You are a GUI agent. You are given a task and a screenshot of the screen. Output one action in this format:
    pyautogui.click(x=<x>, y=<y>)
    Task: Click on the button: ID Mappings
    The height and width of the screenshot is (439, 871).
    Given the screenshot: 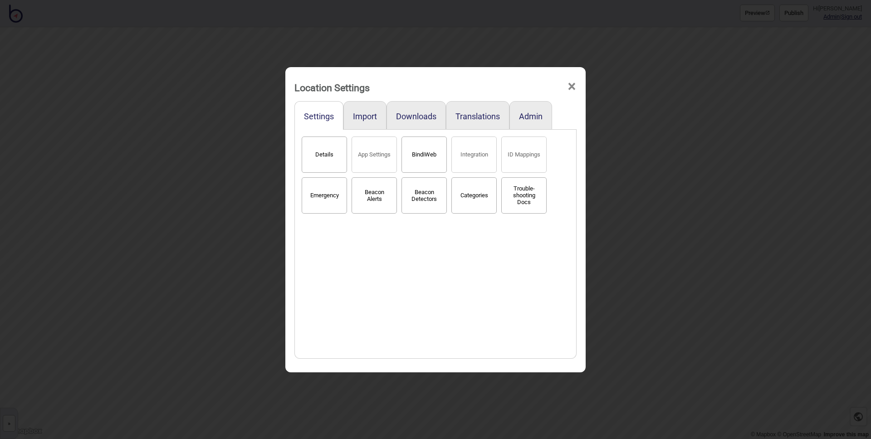 What is the action you would take?
    pyautogui.click(x=524, y=155)
    